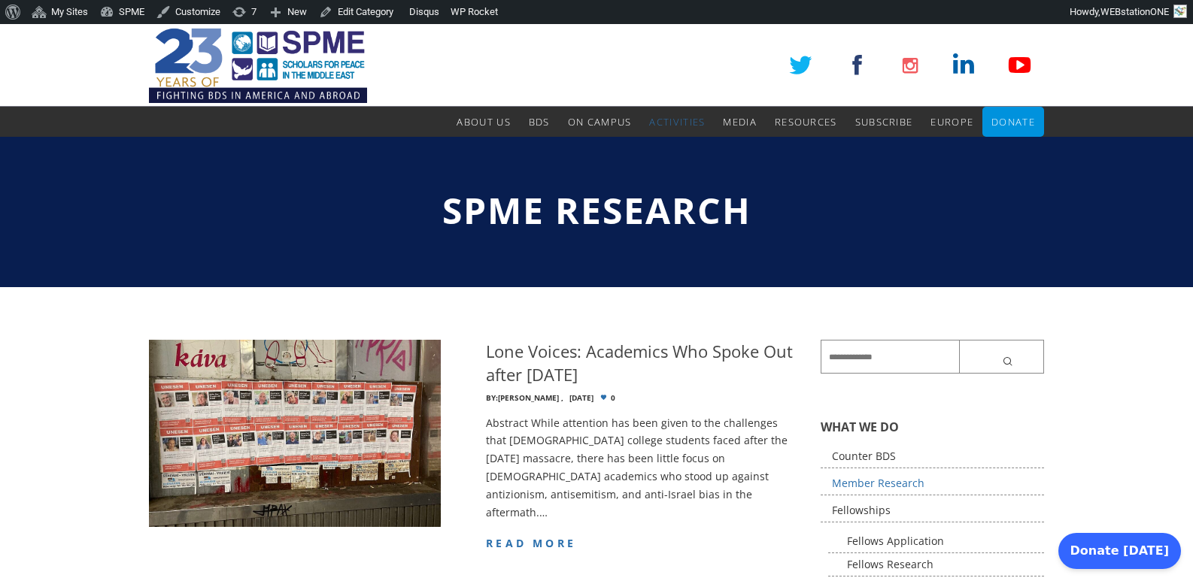  I want to click on a: READ MORE (opens in a new tab), so click(531, 543).